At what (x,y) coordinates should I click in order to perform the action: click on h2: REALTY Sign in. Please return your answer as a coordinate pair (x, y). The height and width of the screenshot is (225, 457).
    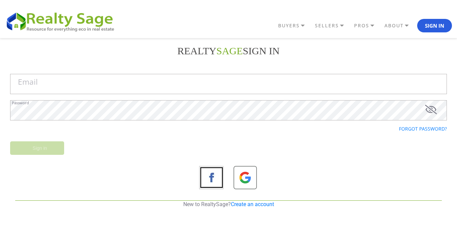
    Looking at the image, I should click on (229, 51).